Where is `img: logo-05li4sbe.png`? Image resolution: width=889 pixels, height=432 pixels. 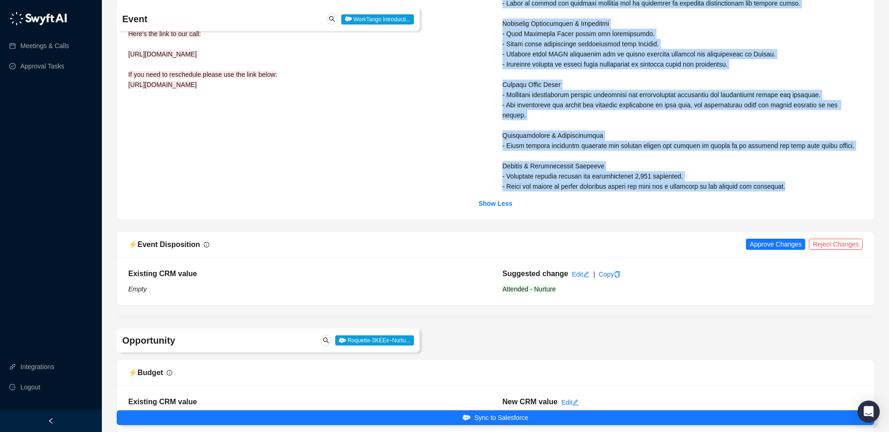 img: logo-05li4sbe.png is located at coordinates (38, 19).